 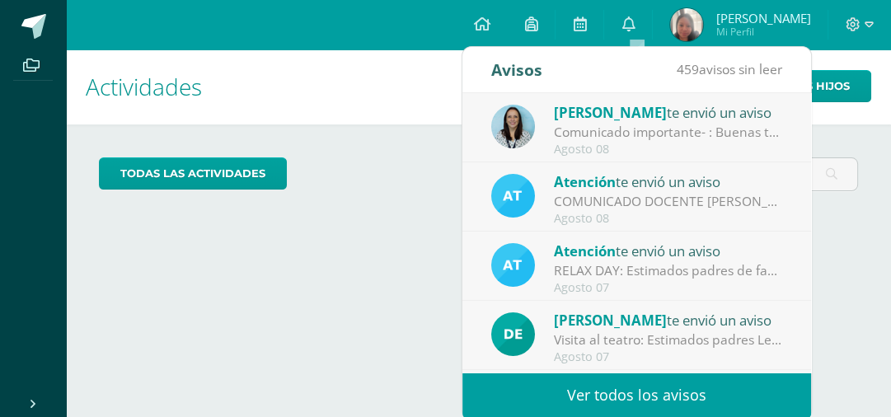 What do you see at coordinates (813, 86) in the screenshot?
I see `a: Mis hijos` at bounding box center [813, 86].